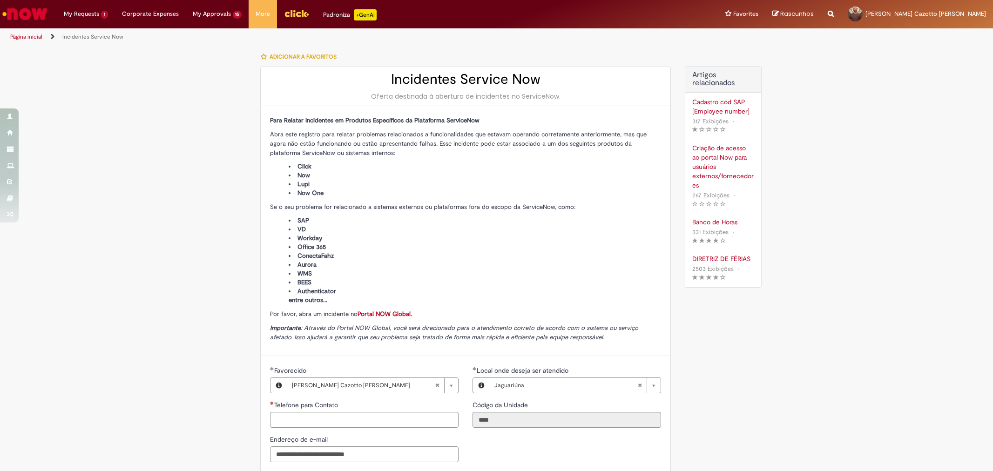 The height and width of the screenshot is (471, 993). I want to click on p: +GenAi, so click(365, 15).